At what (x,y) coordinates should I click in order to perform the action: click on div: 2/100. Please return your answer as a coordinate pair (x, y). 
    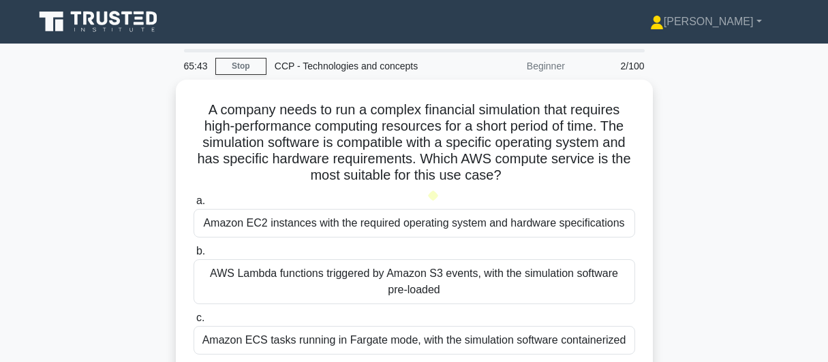
    Looking at the image, I should click on (613, 66).